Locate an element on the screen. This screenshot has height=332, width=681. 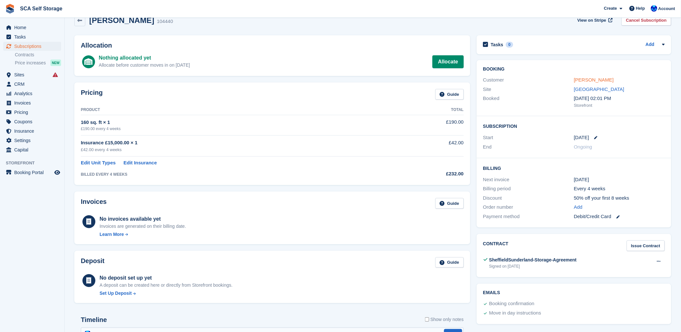
h2: Tasks is located at coordinates (497, 45).